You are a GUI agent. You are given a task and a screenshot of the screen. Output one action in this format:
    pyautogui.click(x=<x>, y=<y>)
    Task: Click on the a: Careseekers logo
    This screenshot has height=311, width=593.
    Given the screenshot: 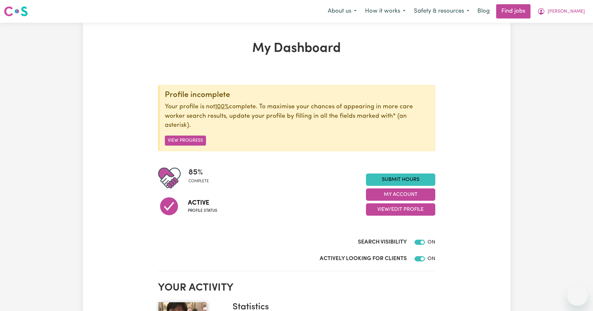 What is the action you would take?
    pyautogui.click(x=16, y=11)
    